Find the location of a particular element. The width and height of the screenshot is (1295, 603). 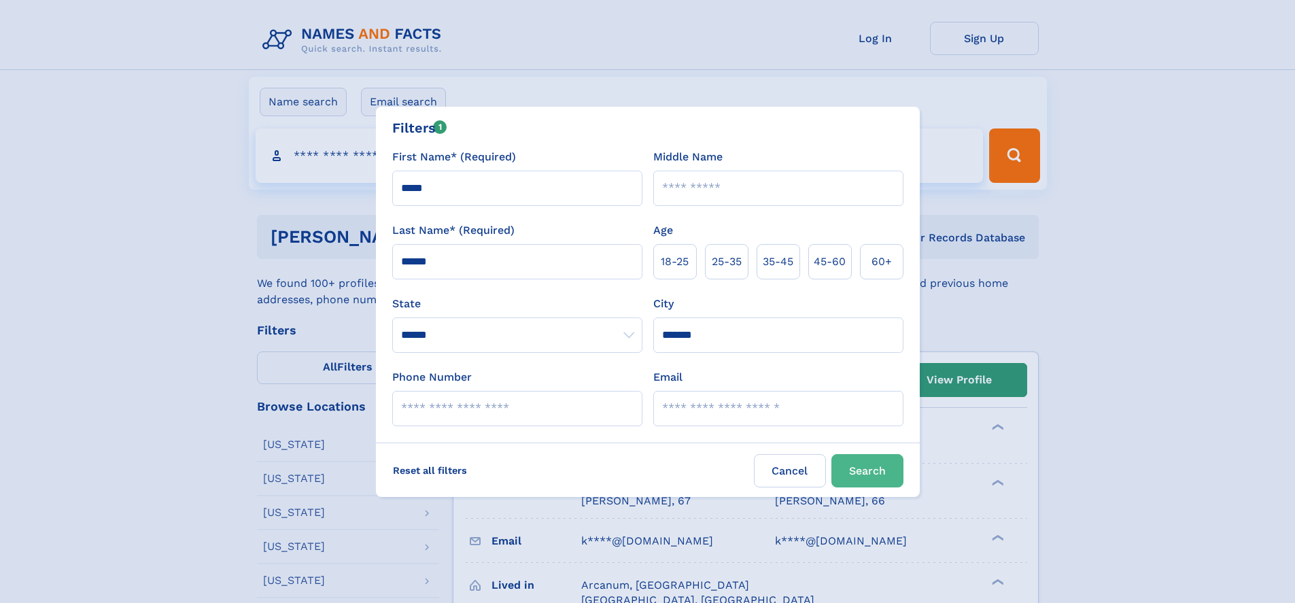

button: Search is located at coordinates (868, 471).